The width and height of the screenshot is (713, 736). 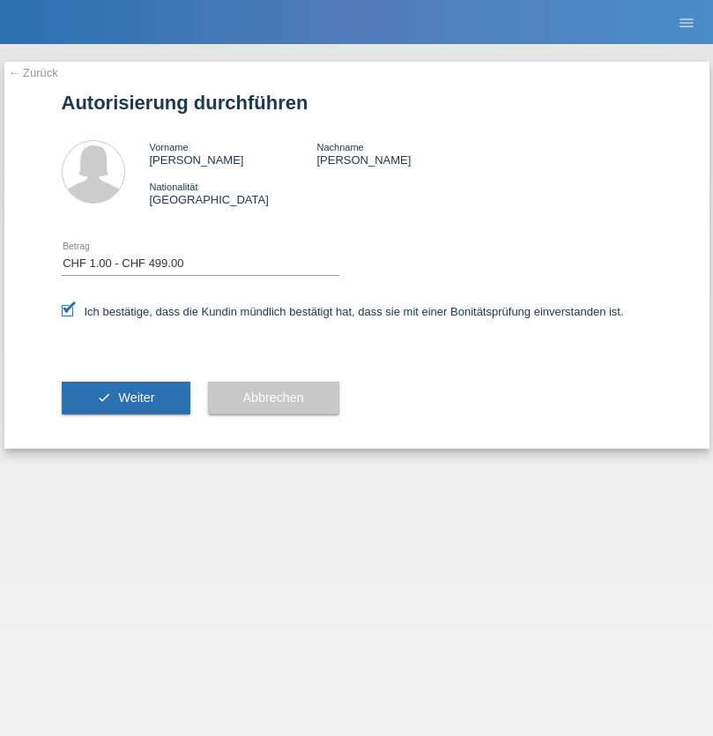 I want to click on label: Ich bestätige, dass die Kundin mündlich bestätigt hat, dass sie mit einer Bonitätsprüfung einvers..., so click(x=343, y=311).